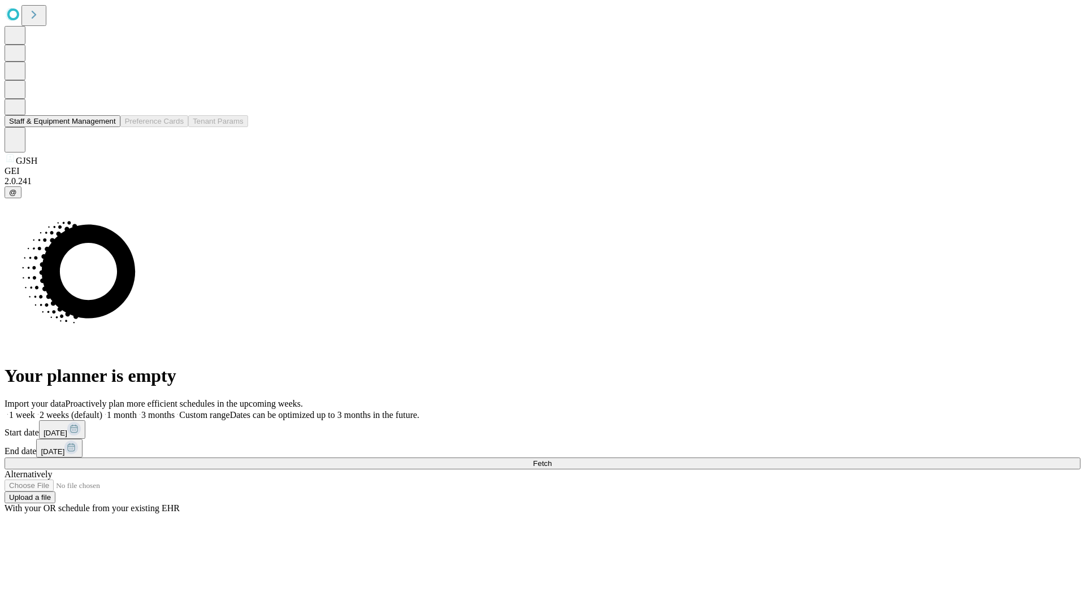 This screenshot has width=1085, height=610. I want to click on button: Fetch, so click(543, 463).